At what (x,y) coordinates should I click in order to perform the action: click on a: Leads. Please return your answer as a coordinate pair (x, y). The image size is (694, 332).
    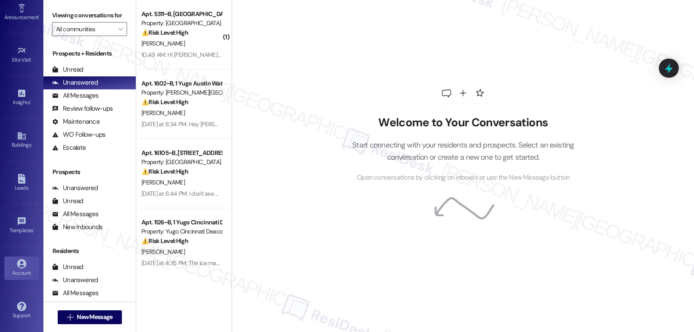
    Looking at the image, I should click on (22, 183).